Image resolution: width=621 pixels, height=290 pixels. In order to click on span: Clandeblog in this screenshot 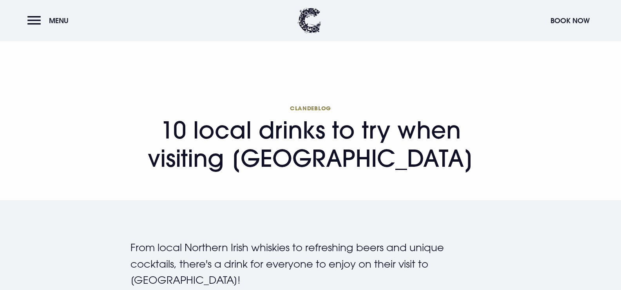, I will do `click(311, 108)`.